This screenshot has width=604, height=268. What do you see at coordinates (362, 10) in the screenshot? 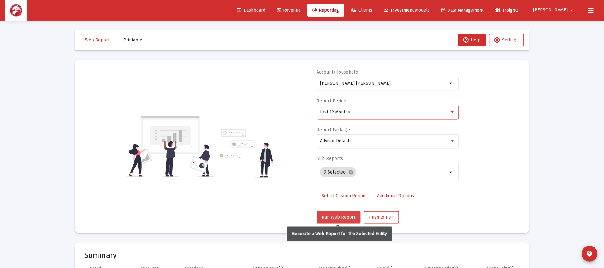
I see `span: Clients` at bounding box center [362, 10].